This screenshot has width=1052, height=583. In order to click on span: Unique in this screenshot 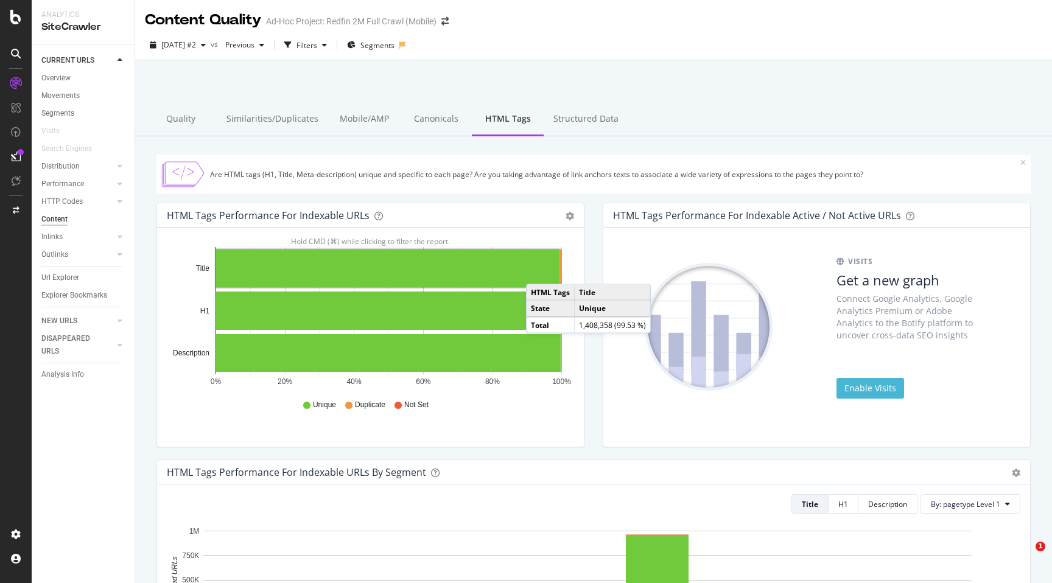, I will do `click(324, 405)`.